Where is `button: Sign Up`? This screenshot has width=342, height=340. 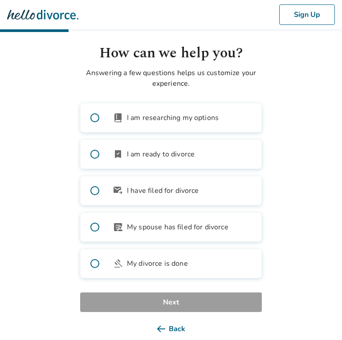
button: Sign Up is located at coordinates (307, 15).